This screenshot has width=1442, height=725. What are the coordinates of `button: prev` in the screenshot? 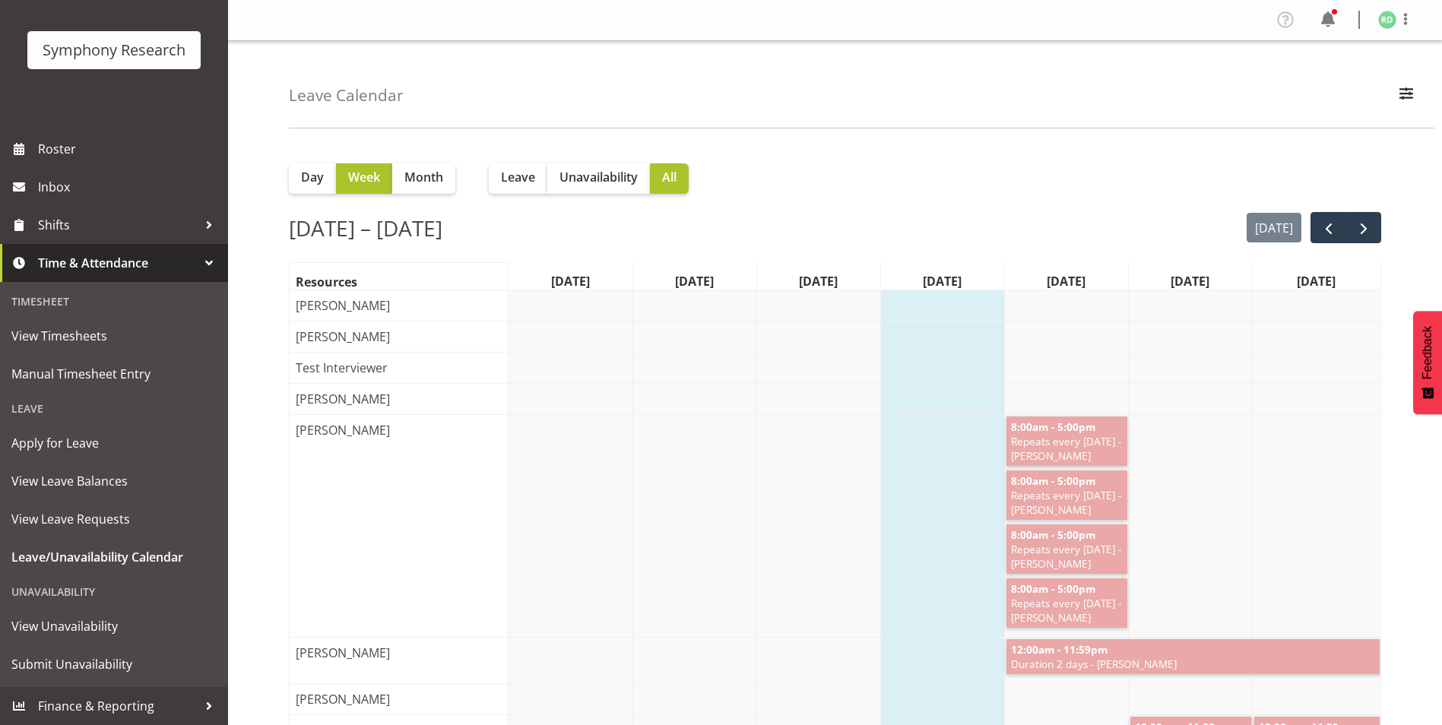 It's located at (1328, 227).